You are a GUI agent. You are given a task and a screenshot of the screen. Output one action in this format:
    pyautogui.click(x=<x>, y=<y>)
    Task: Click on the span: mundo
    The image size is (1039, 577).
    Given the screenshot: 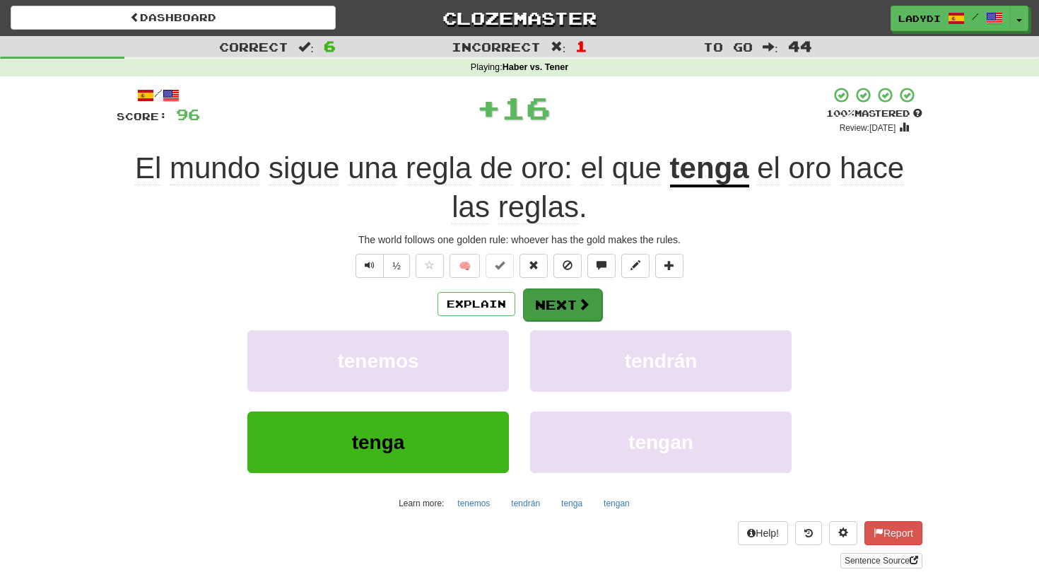 What is the action you would take?
    pyautogui.click(x=215, y=168)
    